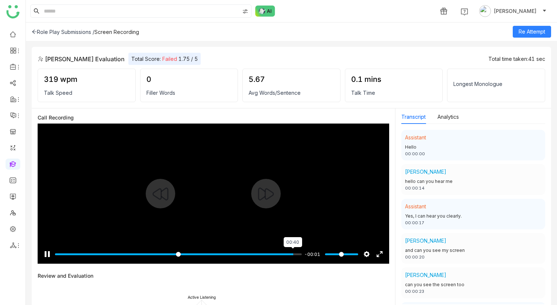 Image resolution: width=557 pixels, height=305 pixels. What do you see at coordinates (41, 59) in the screenshot?
I see `img: role-play.svg` at bounding box center [41, 59].